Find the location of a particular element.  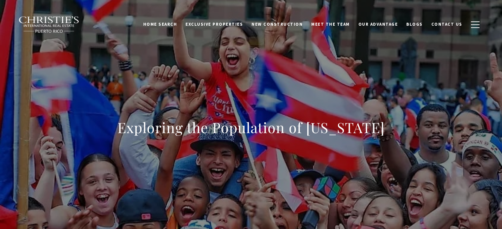

a: Exclusive Properties is located at coordinates (214, 24).